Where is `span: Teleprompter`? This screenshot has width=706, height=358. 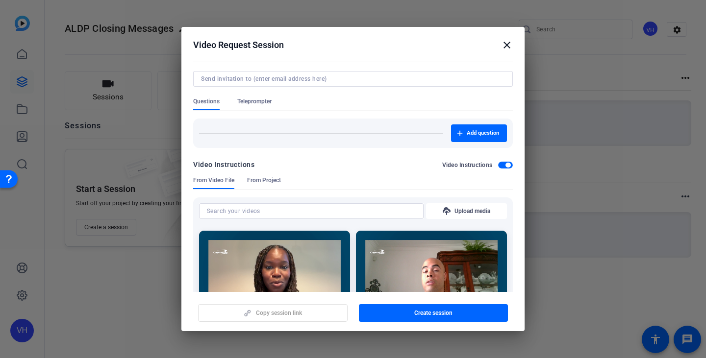
span: Teleprompter is located at coordinates (254, 101).